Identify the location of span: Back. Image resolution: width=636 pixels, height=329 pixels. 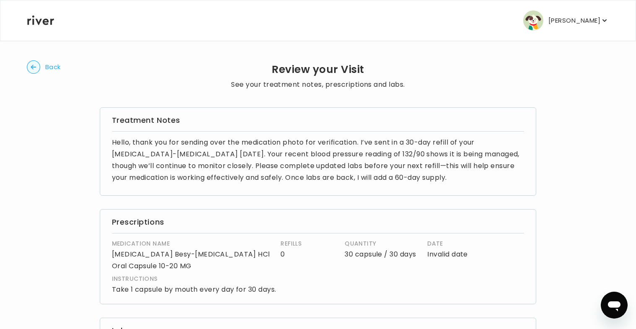
(53, 67).